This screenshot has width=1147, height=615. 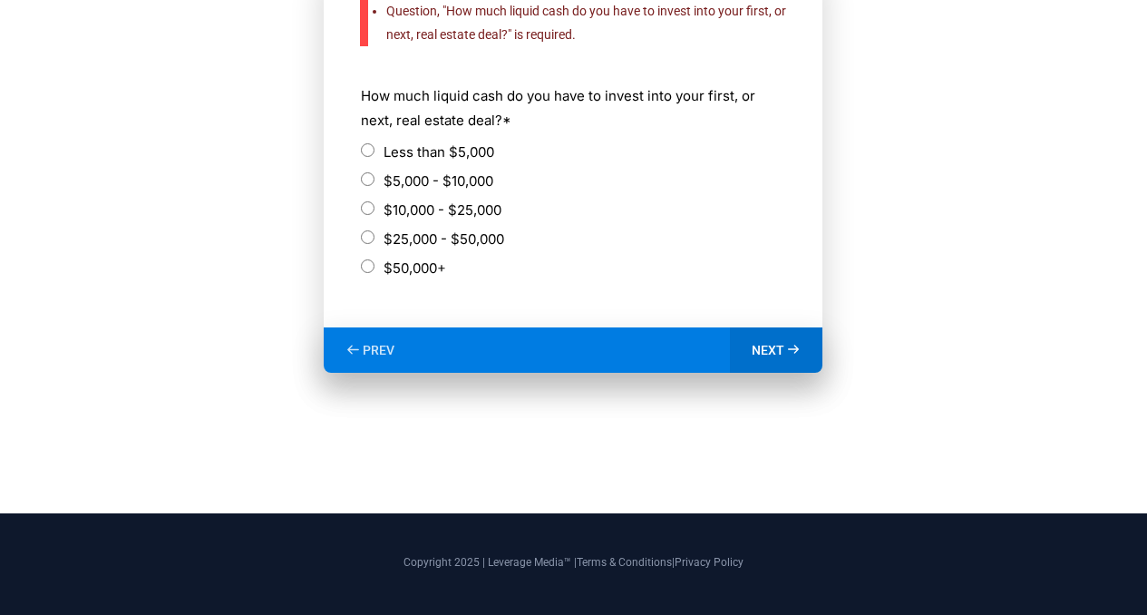 I want to click on label: $25,000 - $50,000, so click(x=443, y=238).